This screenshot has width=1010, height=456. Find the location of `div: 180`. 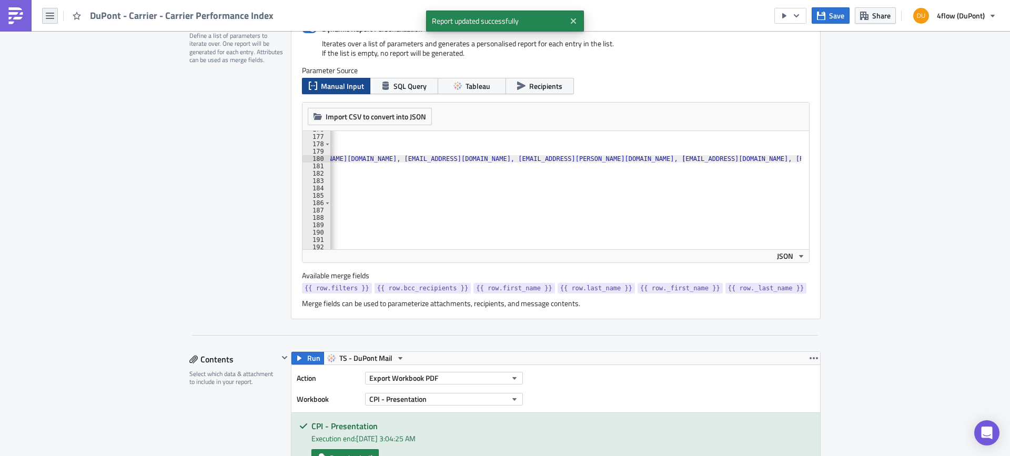

div: 180 is located at coordinates (316, 159).